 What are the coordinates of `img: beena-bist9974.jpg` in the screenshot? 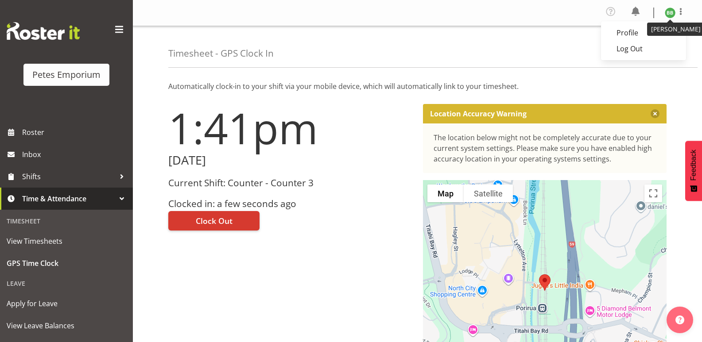 It's located at (670, 13).